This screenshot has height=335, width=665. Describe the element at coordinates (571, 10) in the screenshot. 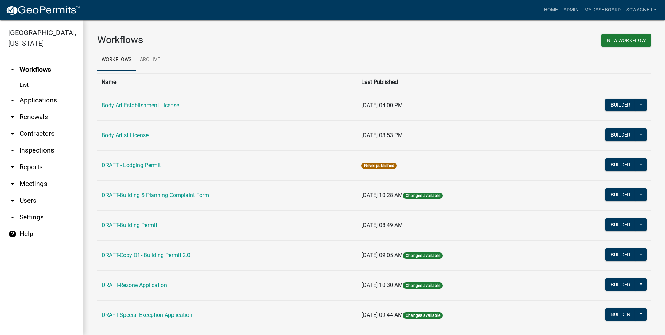

I see `a: Admin` at that location.